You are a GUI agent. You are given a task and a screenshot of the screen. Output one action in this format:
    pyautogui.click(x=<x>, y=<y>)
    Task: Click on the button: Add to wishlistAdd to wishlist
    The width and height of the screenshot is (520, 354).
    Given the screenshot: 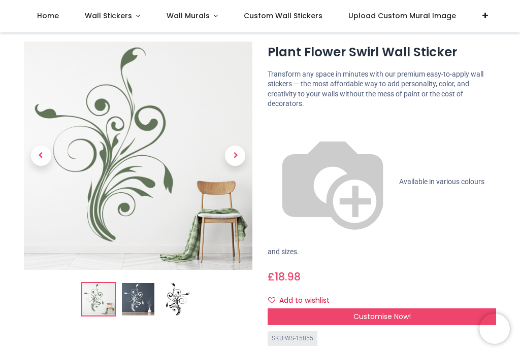 What is the action you would take?
    pyautogui.click(x=302, y=301)
    